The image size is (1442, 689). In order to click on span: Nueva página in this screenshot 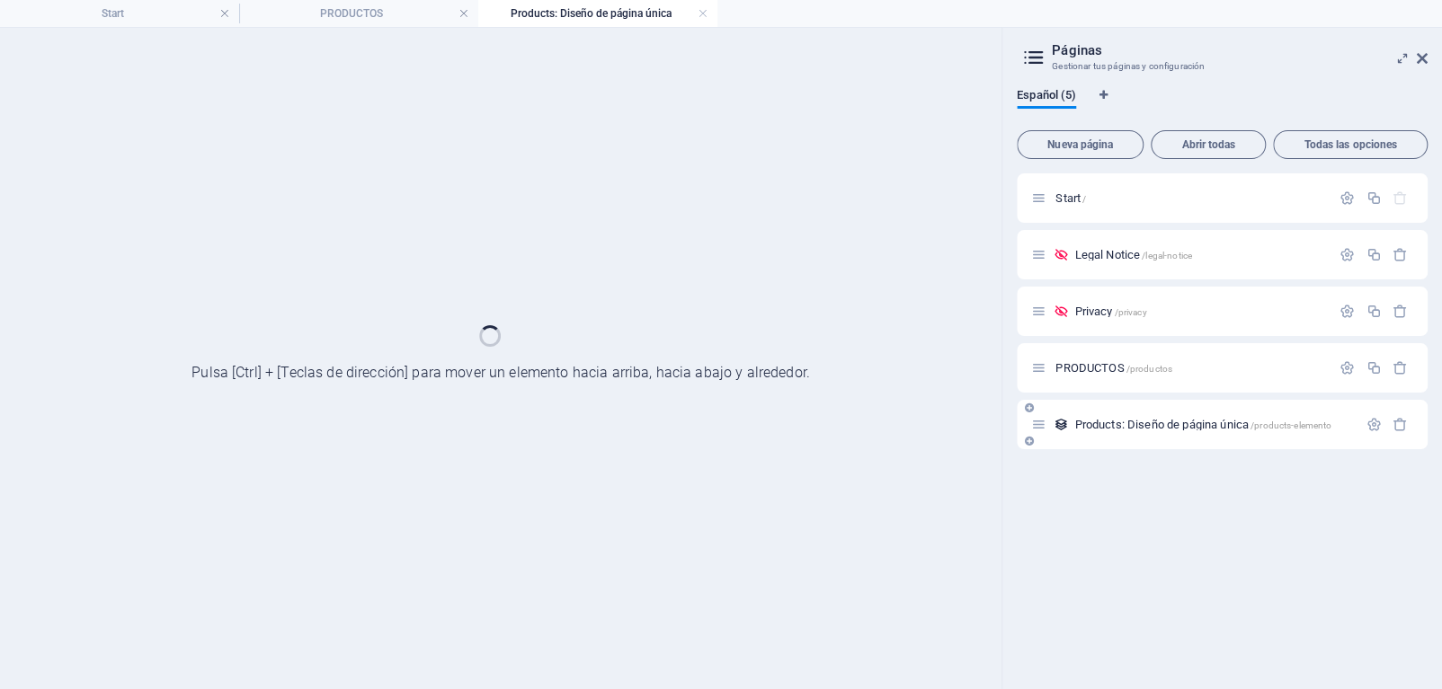, I will do `click(1079, 145)`.